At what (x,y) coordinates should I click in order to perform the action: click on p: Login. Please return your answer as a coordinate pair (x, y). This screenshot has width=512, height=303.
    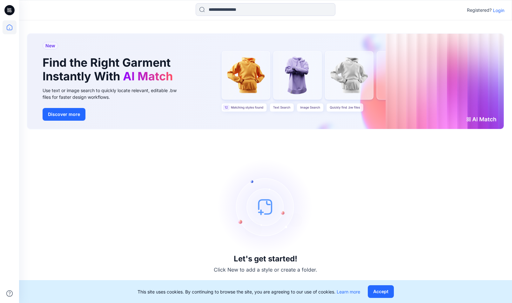
    Looking at the image, I should click on (499, 10).